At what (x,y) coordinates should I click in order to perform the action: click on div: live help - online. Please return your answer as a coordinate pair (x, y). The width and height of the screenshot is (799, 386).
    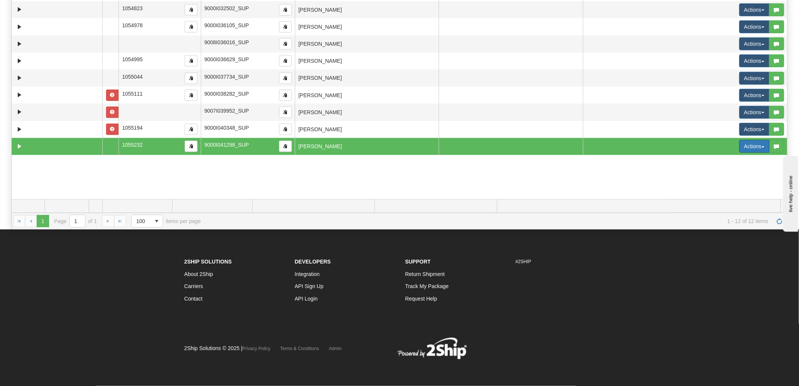
    Looking at the image, I should click on (38, 9).